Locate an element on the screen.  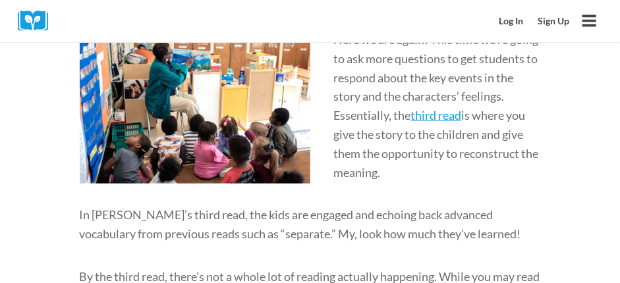
a: Log In is located at coordinates (512, 21).